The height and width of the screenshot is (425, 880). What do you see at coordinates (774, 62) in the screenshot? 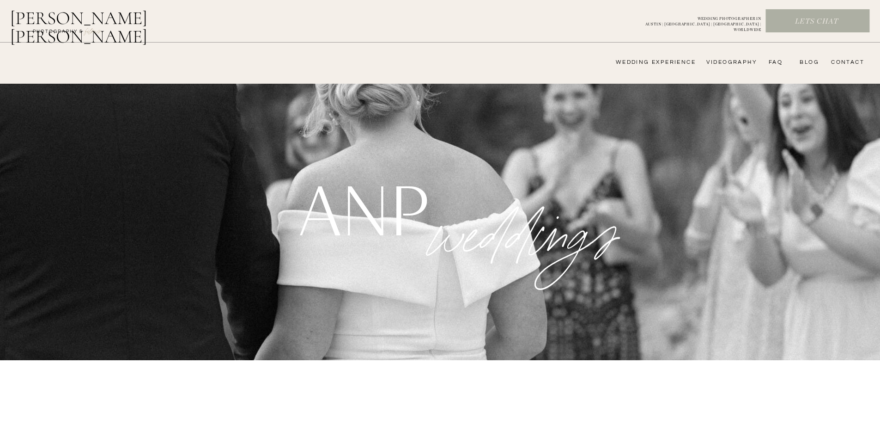
I see `a: FAQ` at bounding box center [774, 62].